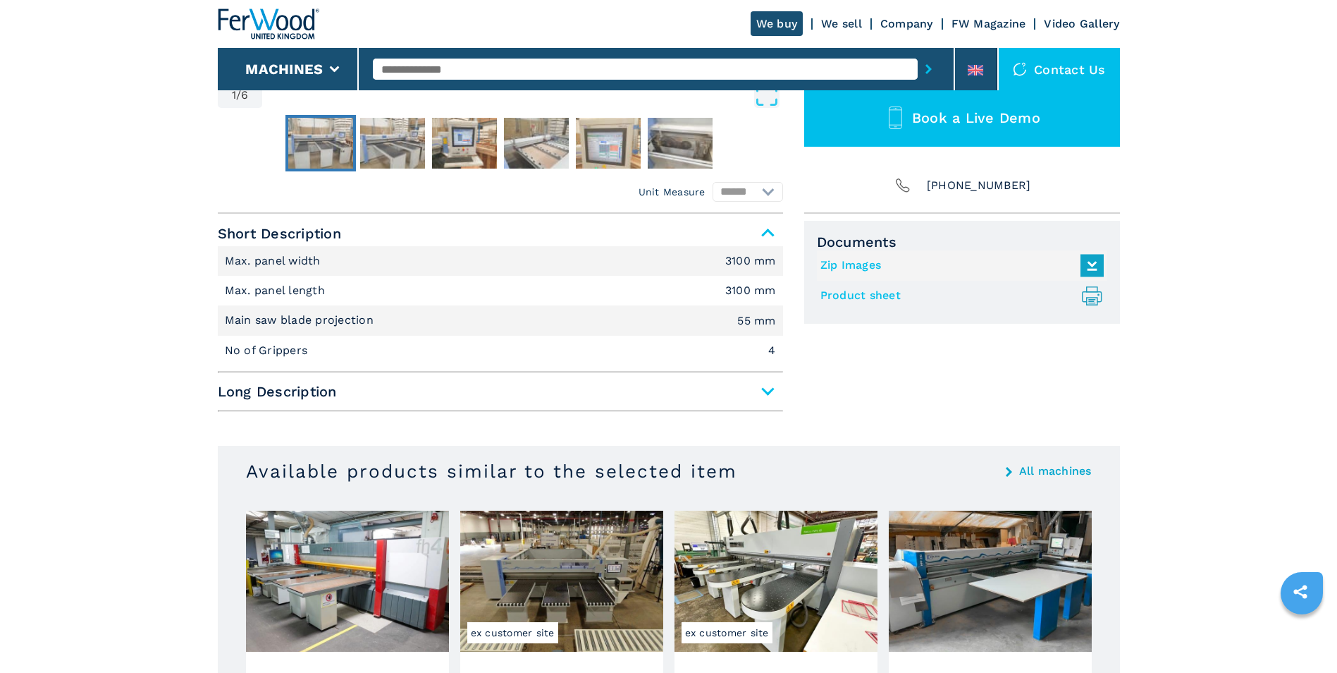 The image size is (1337, 673). Describe the element at coordinates (284, 69) in the screenshot. I see `button: Machines` at that location.